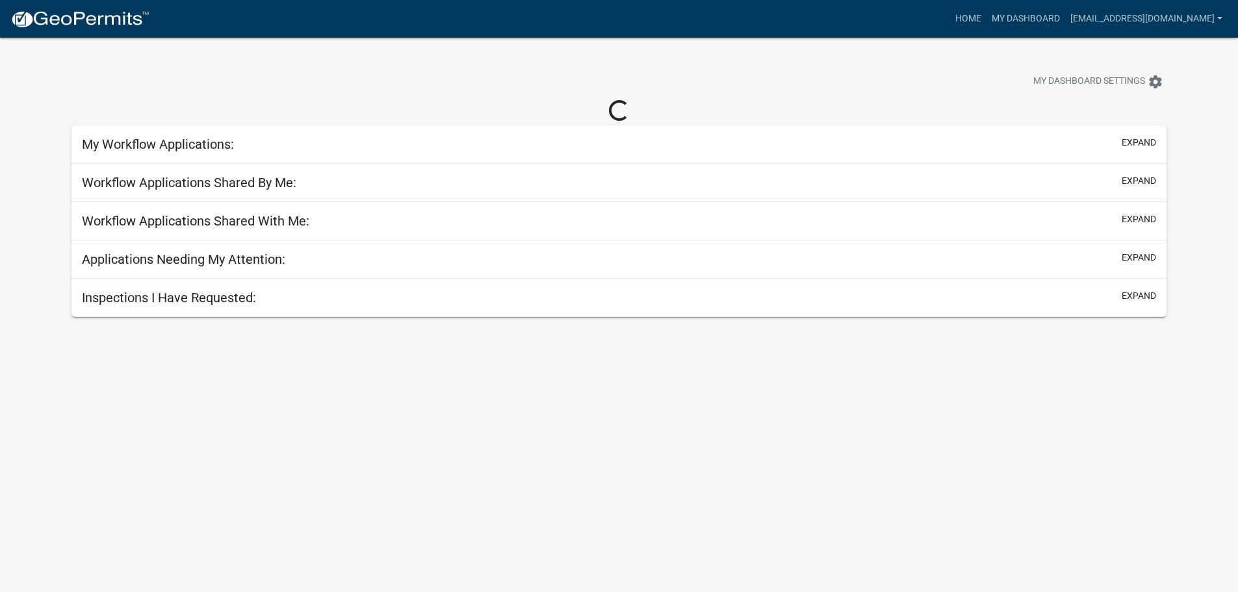  Describe the element at coordinates (158, 144) in the screenshot. I see `h5: My Workflow Applications:` at that location.